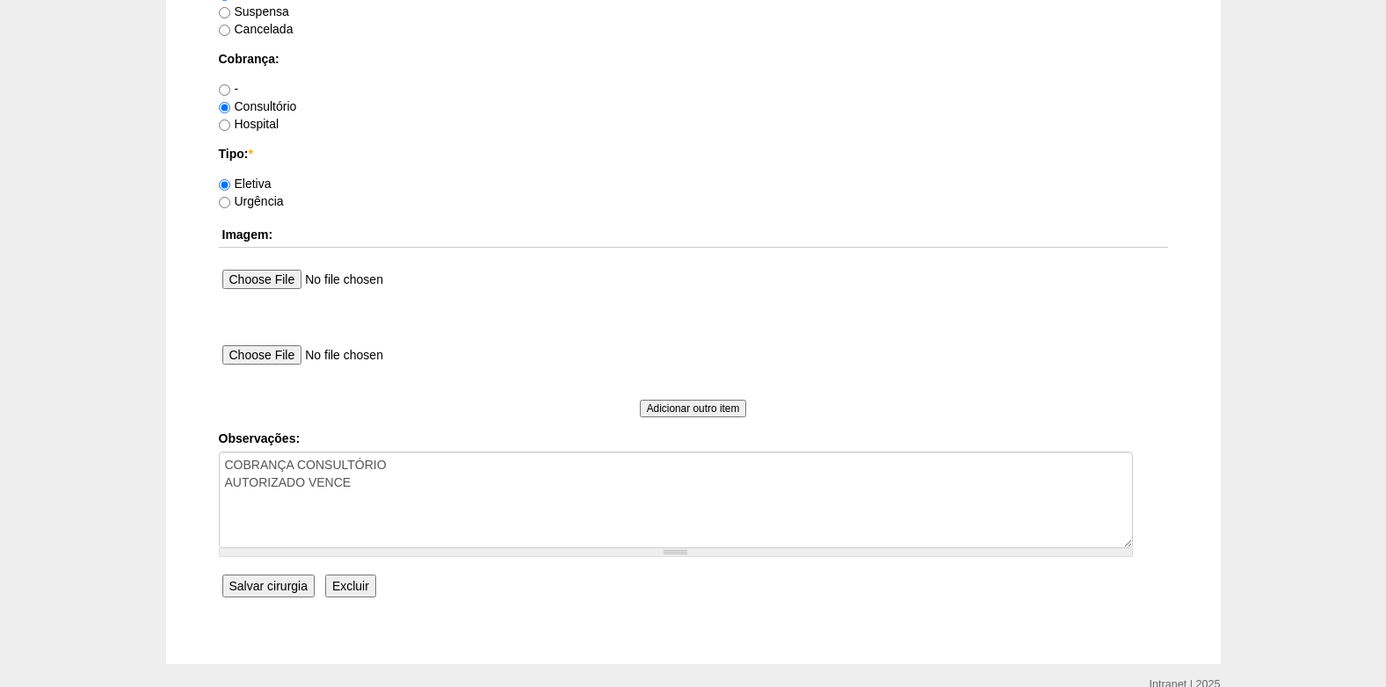 This screenshot has width=1386, height=687. Describe the element at coordinates (694, 409) in the screenshot. I see `input: Adicionar outro item` at that location.